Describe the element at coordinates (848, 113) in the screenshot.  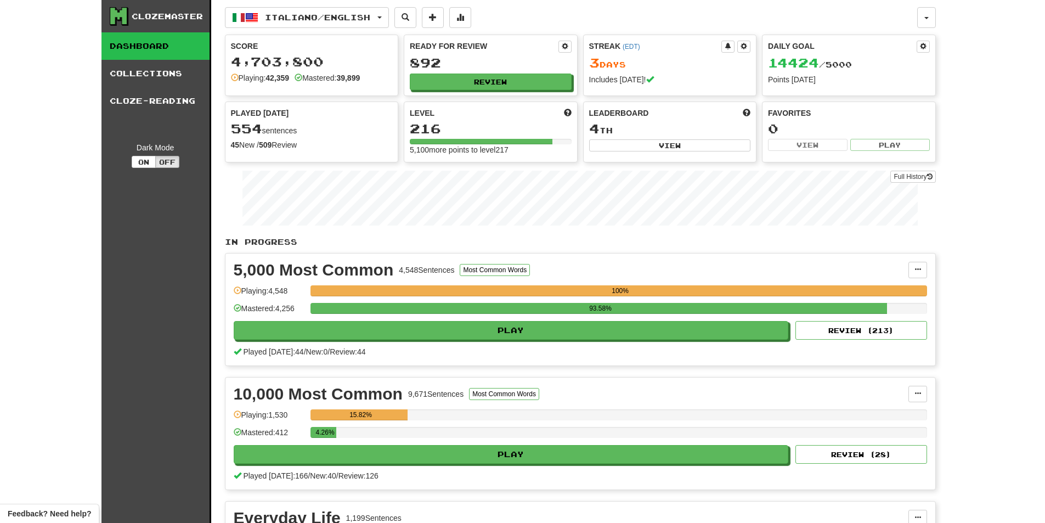
I see `div: Favorites` at that location.